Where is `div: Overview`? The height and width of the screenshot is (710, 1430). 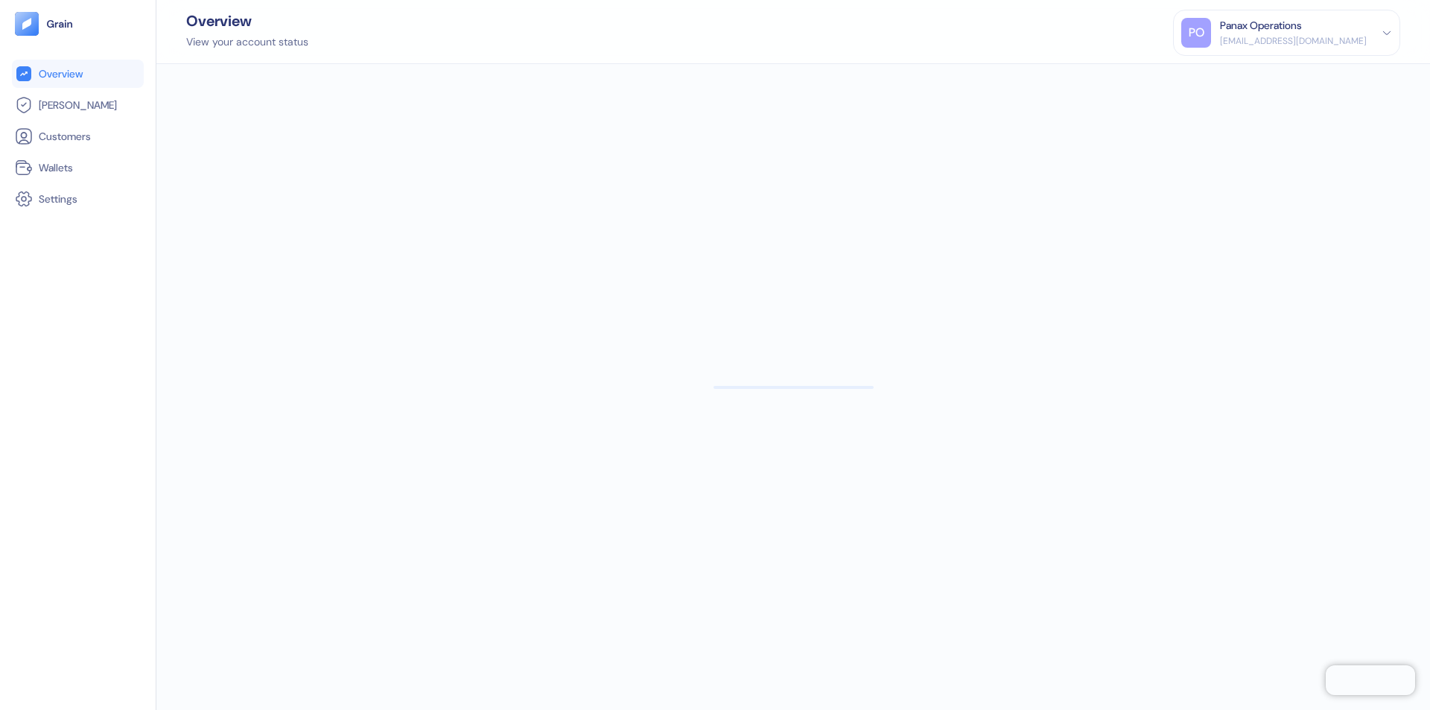
div: Overview is located at coordinates (247, 21).